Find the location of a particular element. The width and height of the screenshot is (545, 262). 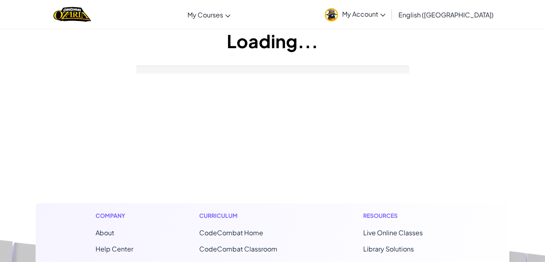

a: CodeCombat Classroom is located at coordinates (238, 249).